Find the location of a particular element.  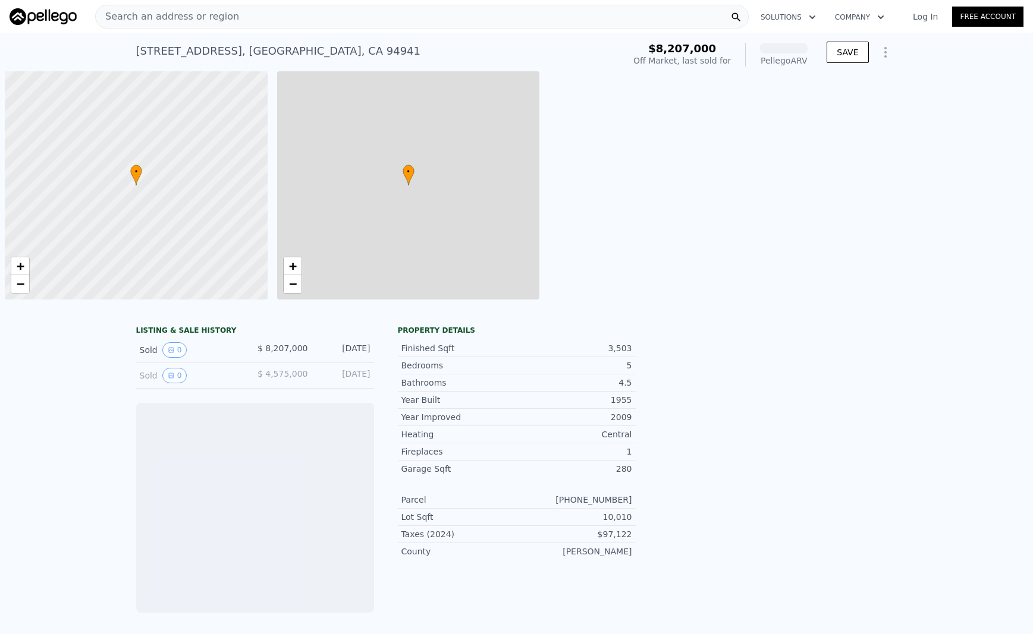

div: Finished Sqft is located at coordinates (459, 348).